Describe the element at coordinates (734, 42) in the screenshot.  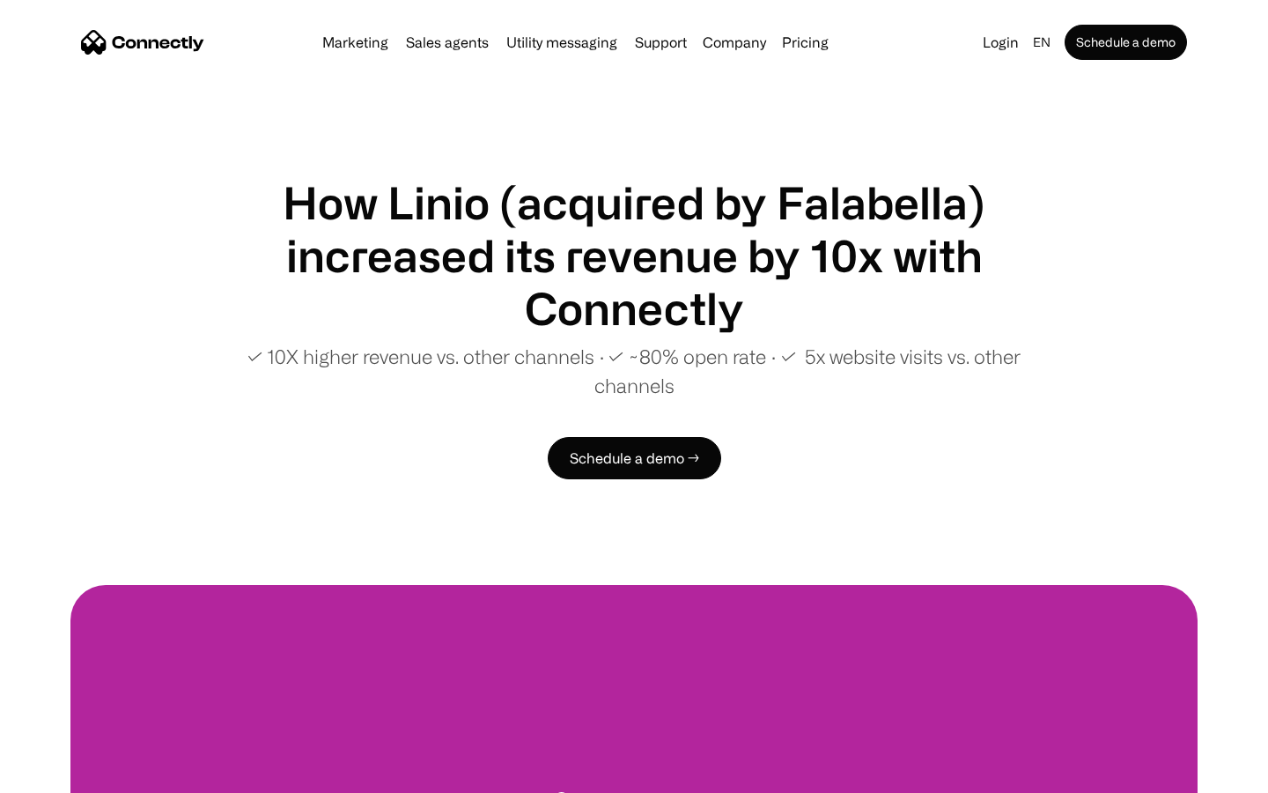
I see `div: Company` at that location.